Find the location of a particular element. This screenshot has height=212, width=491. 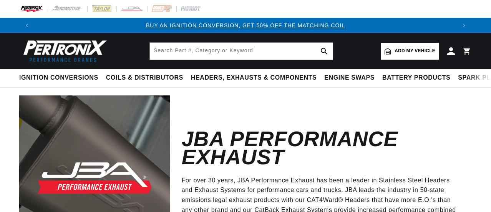

img: Pertronix is located at coordinates (63, 51).